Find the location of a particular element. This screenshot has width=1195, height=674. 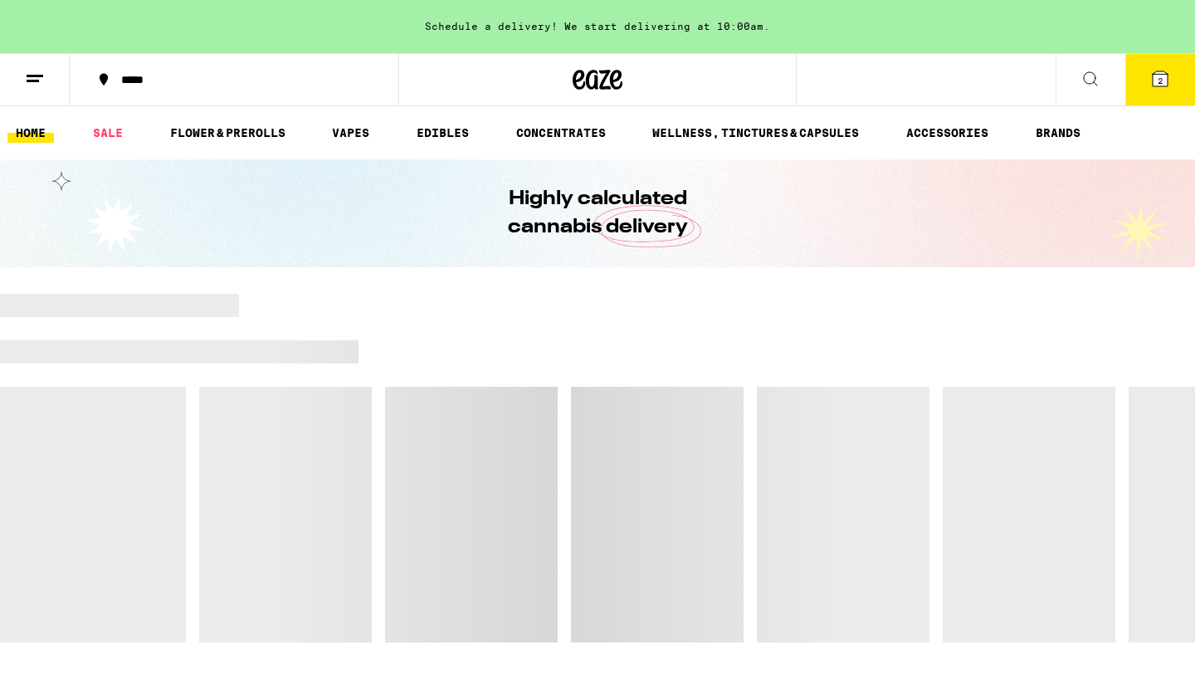

a: VAPES is located at coordinates (350, 133).